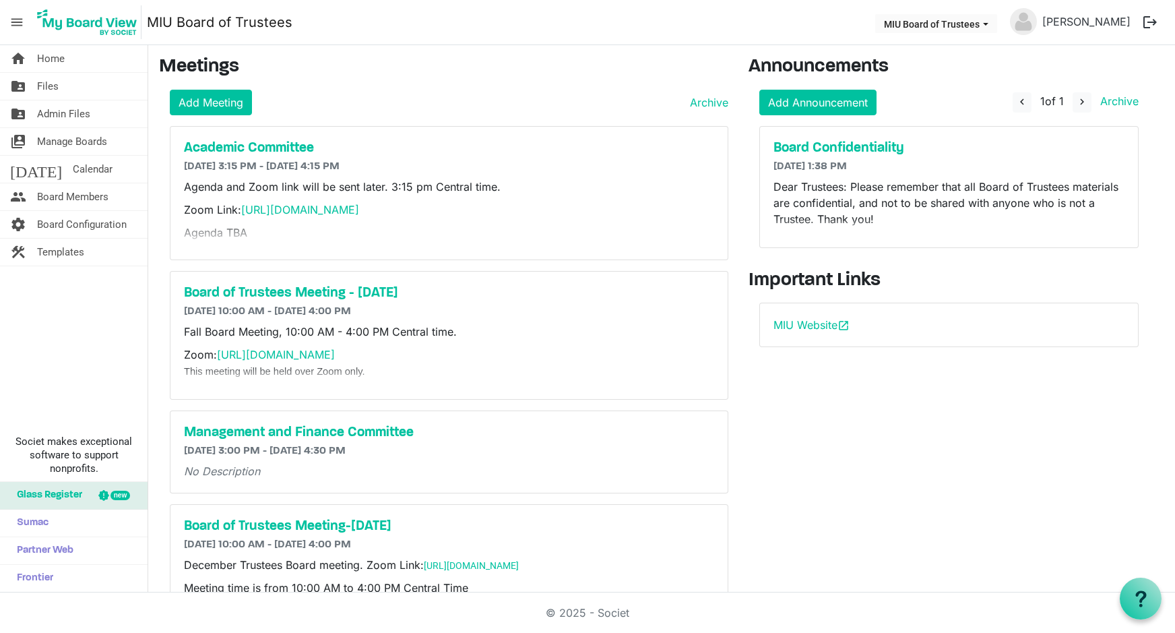 This screenshot has height=633, width=1175. I want to click on span: Meeting time is from 10:00 AM to 4:00 PM Central Time, so click(326, 588).